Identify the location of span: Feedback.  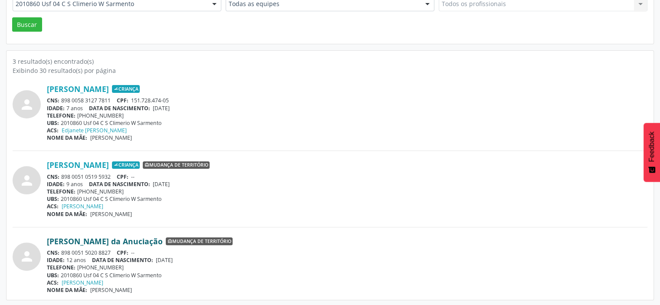
(651, 147).